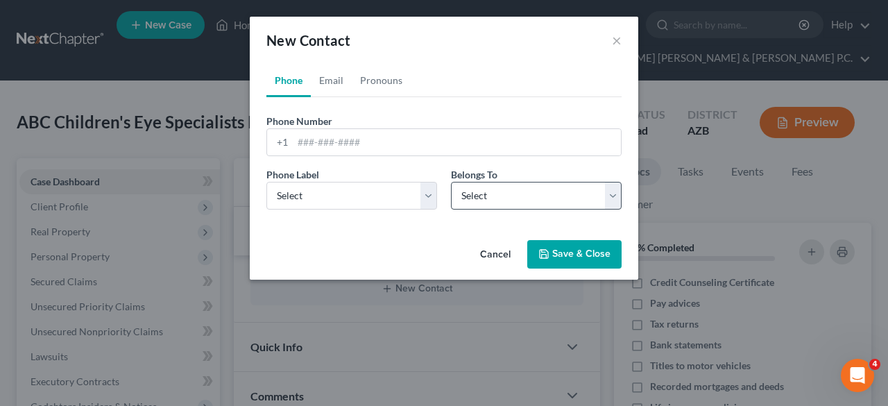  I want to click on span: Phone Label, so click(293, 174).